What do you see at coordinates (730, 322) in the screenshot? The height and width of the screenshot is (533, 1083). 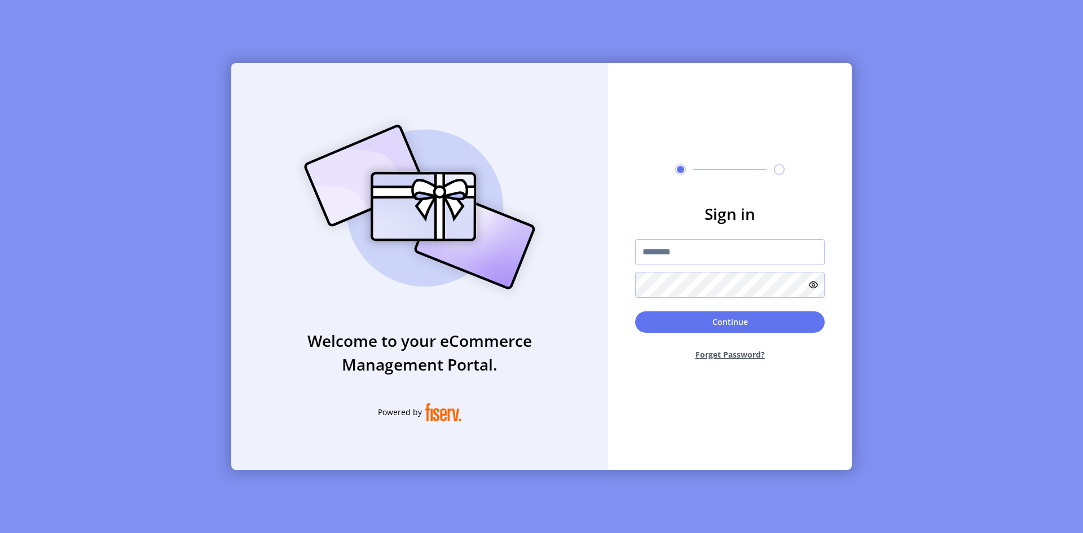 I see `button: Continue` at bounding box center [730, 322].